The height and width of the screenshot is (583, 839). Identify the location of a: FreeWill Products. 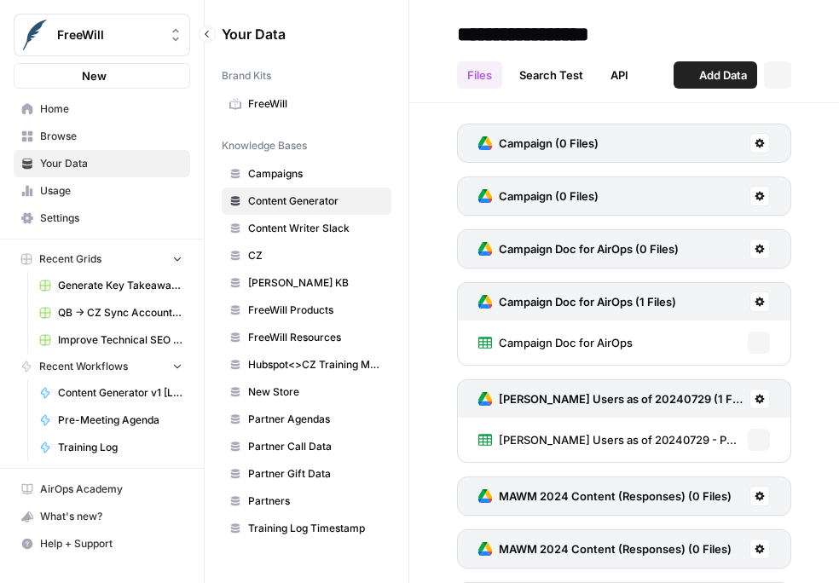
(306, 310).